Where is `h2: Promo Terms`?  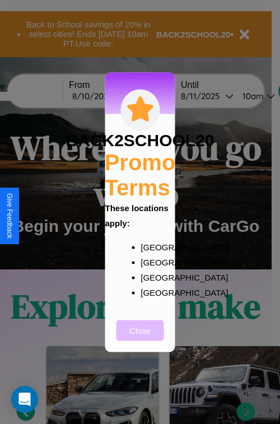 h2: Promo Terms is located at coordinates (140, 175).